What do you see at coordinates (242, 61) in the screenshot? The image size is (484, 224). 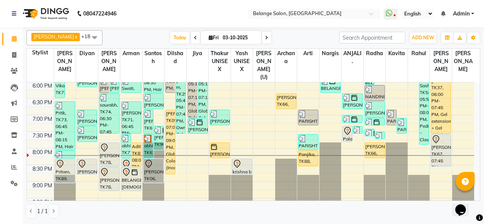 I see `span: Yash UNISEX` at bounding box center [242, 61].